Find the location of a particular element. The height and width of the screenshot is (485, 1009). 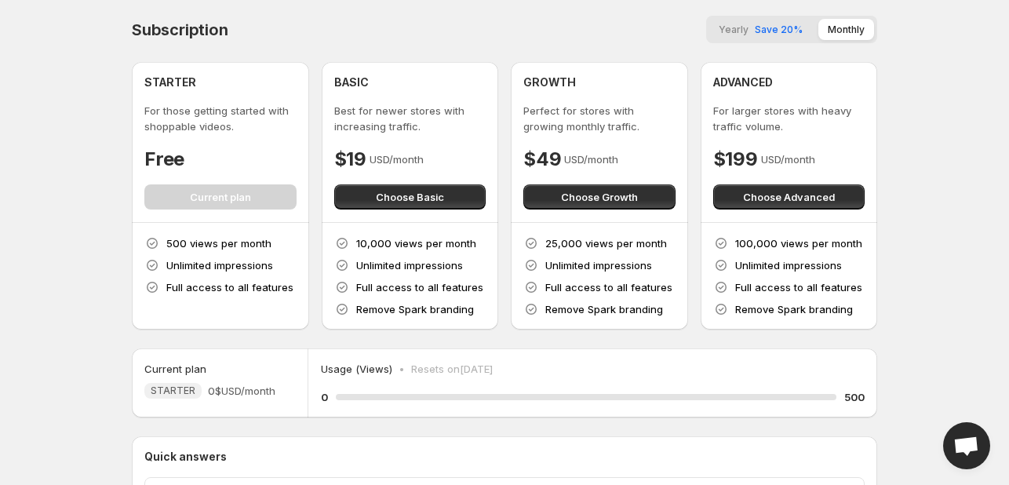

span: Choose Advanced is located at coordinates (789, 197).